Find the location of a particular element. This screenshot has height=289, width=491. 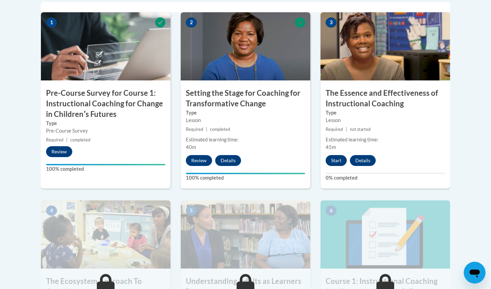

span: 40m is located at coordinates (191, 147).